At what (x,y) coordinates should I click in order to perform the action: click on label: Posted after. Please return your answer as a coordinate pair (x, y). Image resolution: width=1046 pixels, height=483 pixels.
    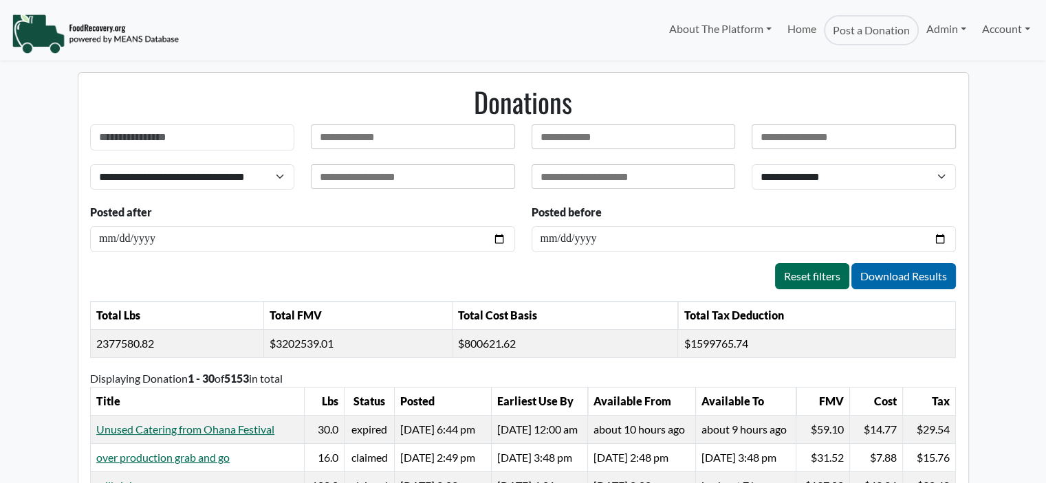
    Looking at the image, I should click on (121, 212).